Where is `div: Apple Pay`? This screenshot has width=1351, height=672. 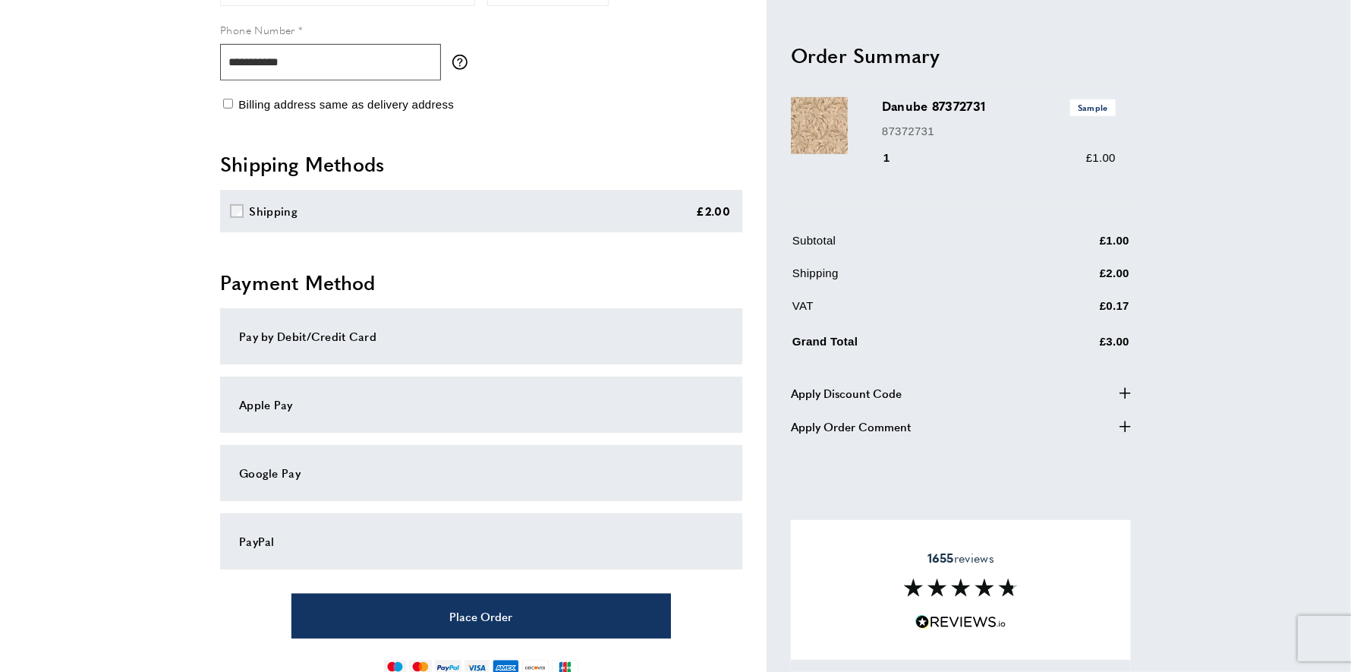 div: Apple Pay is located at coordinates (481, 405).